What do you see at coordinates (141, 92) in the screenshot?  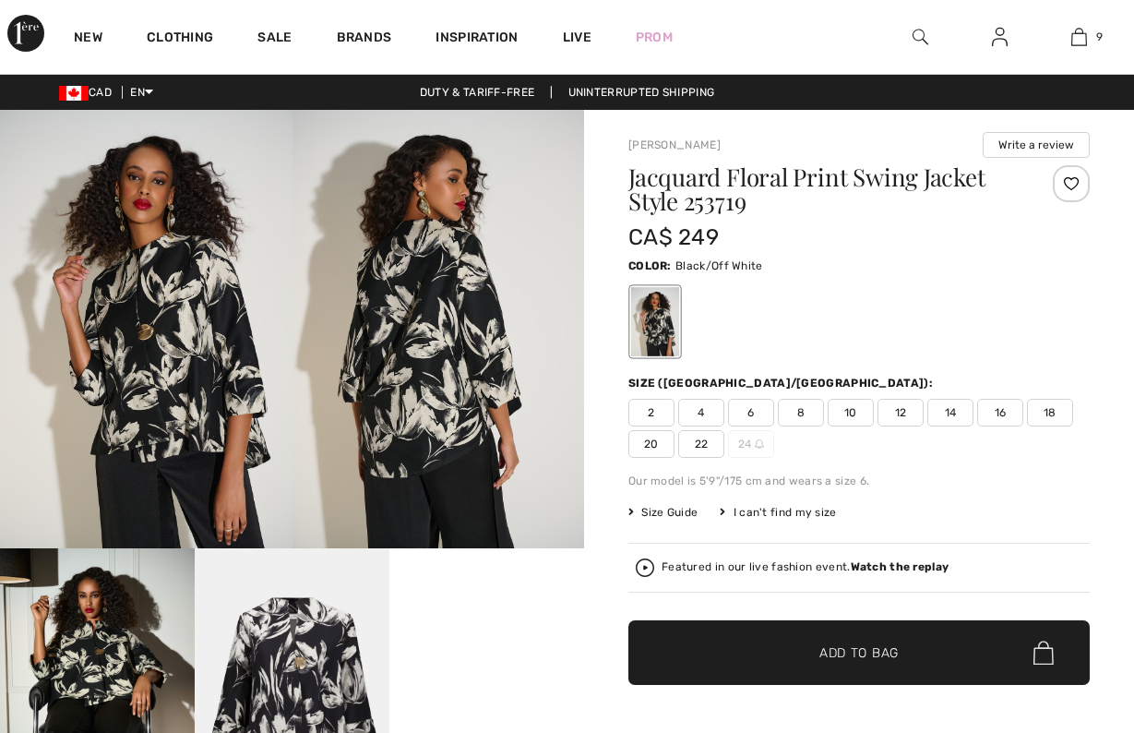 I see `span: EN` at bounding box center [141, 92].